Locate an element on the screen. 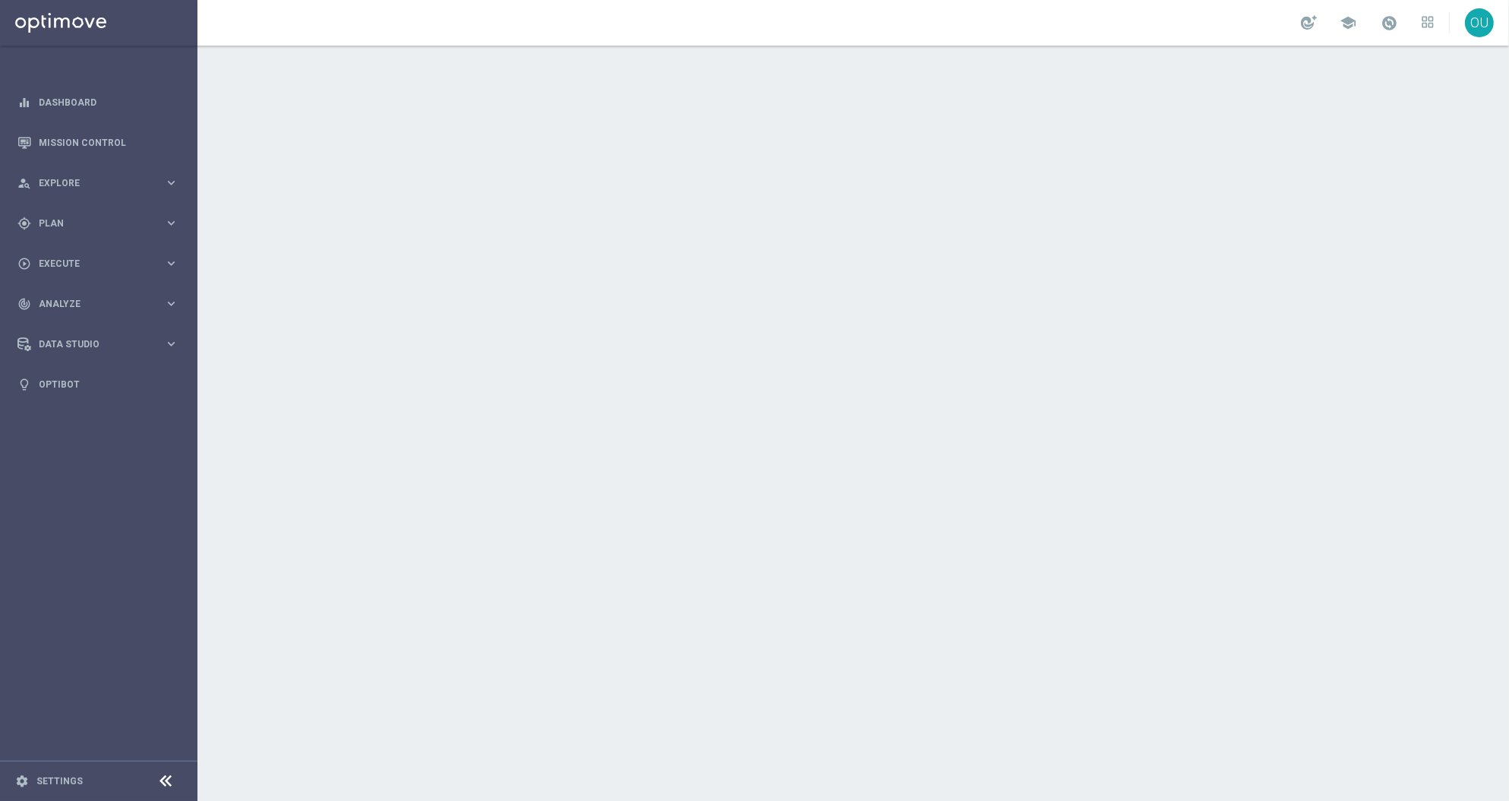 The image size is (1509, 801). span: Plan is located at coordinates (101, 223).